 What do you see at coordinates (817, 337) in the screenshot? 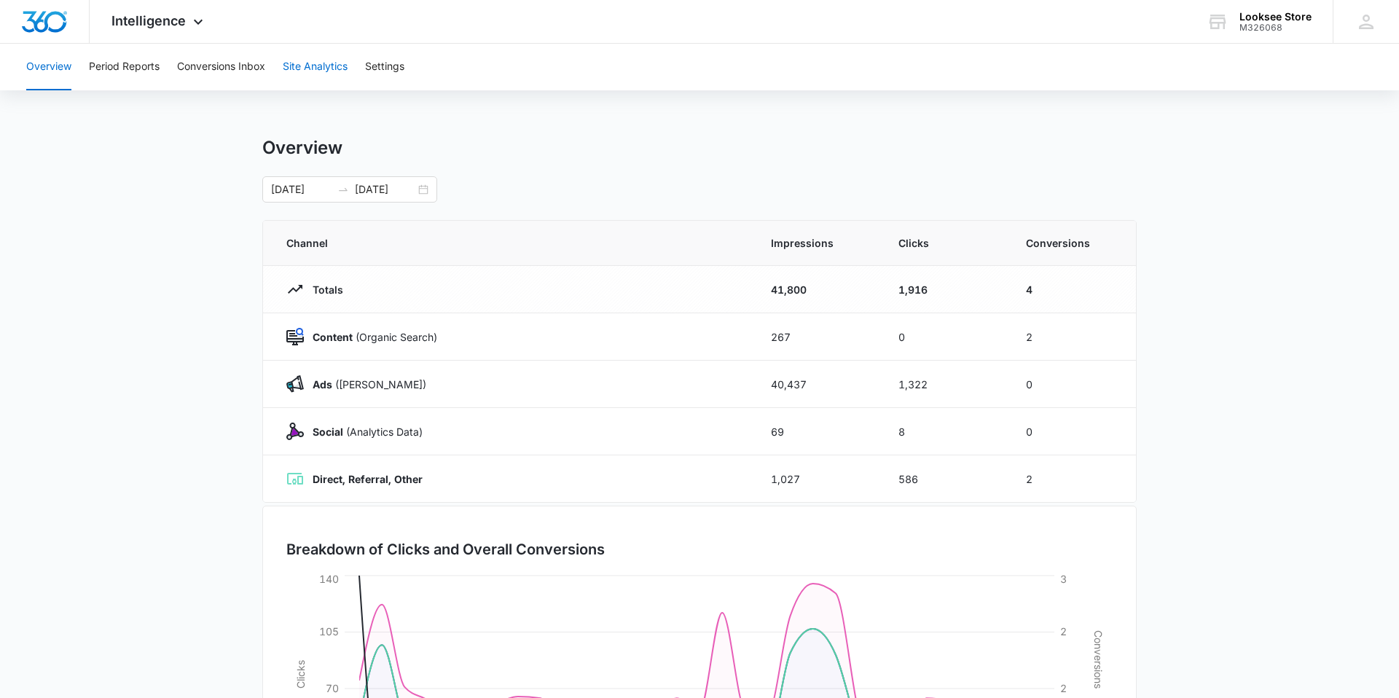
I see `td: 267` at bounding box center [817, 337].